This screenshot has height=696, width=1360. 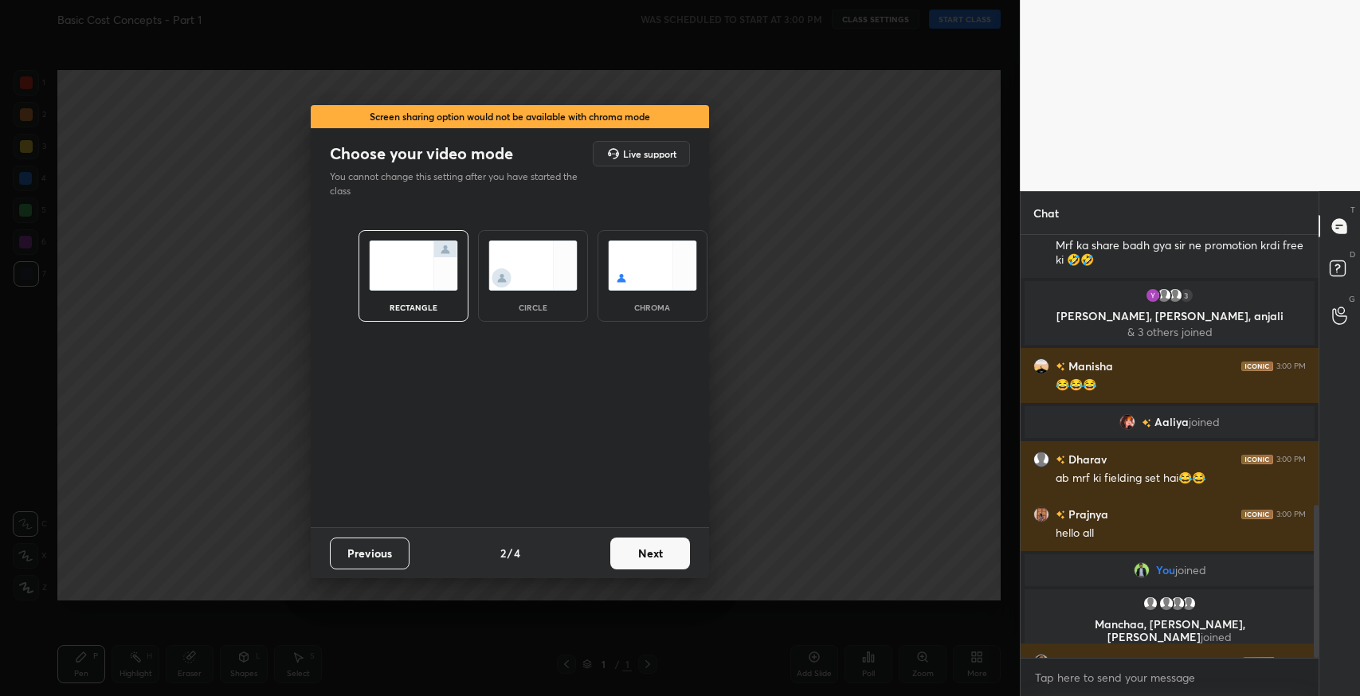 I want to click on img: 5d3f152ab79944b08d729d5c83544269.jpg, so click(x=1127, y=422).